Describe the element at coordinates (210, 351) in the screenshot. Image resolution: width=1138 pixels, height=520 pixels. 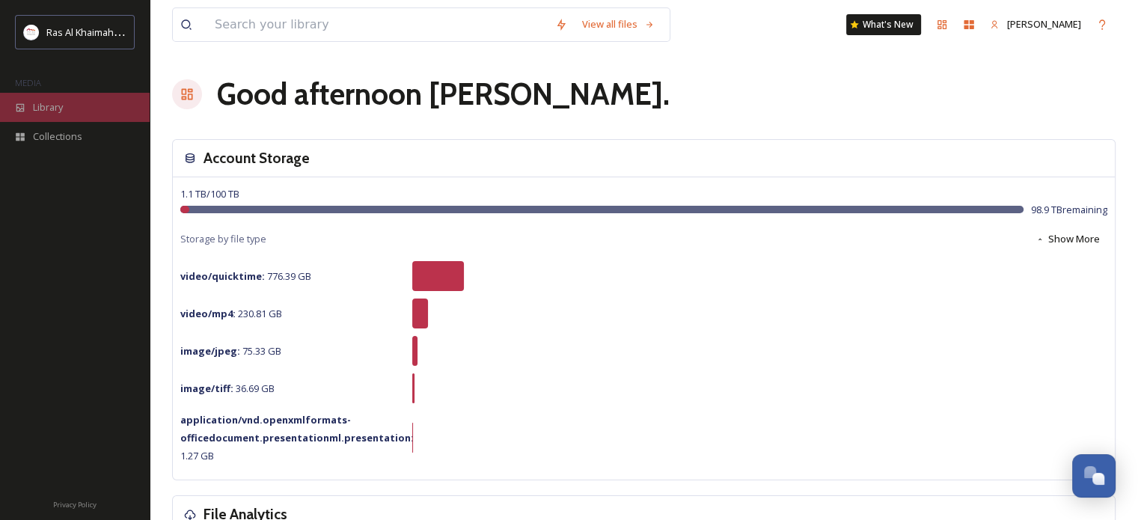
I see `strong: image/jpeg :` at that location.